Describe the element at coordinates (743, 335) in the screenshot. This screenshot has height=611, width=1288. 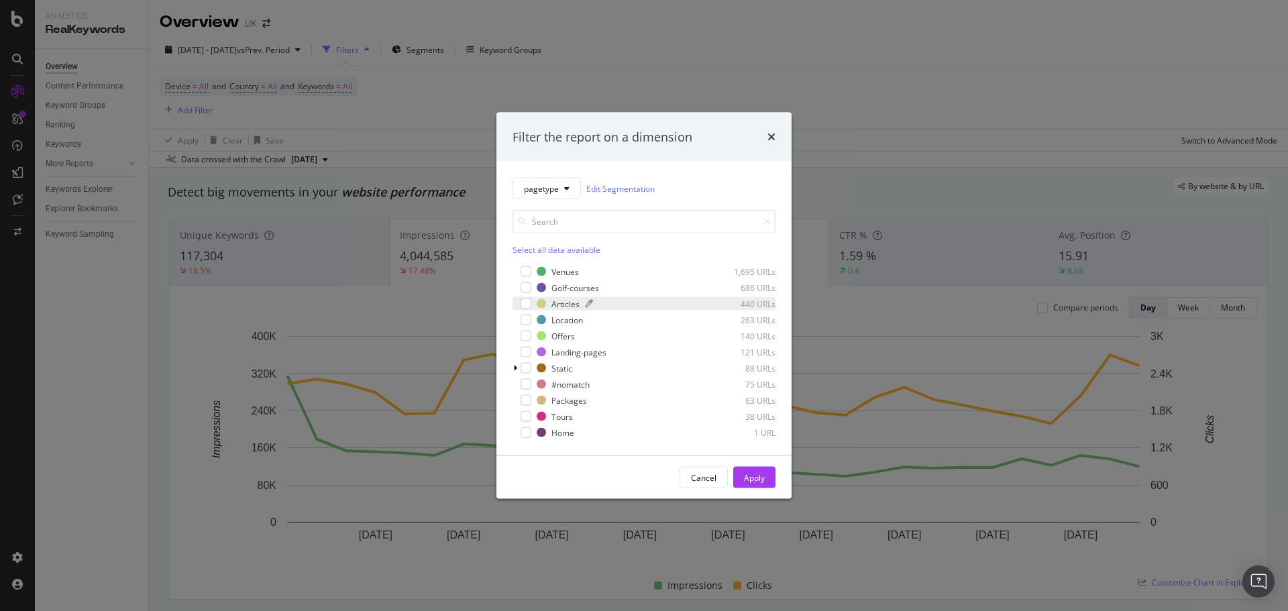
I see `div: 140 URLs` at that location.